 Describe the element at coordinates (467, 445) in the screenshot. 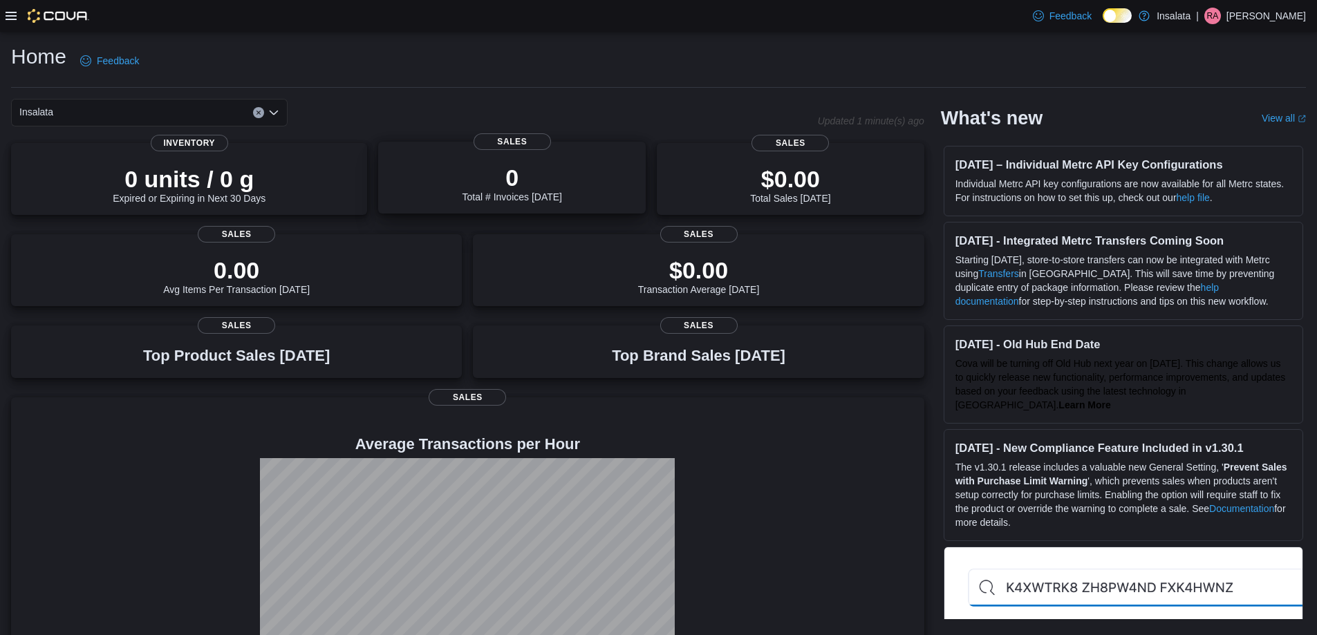

I see `h4: Average Transactions per Hour` at that location.